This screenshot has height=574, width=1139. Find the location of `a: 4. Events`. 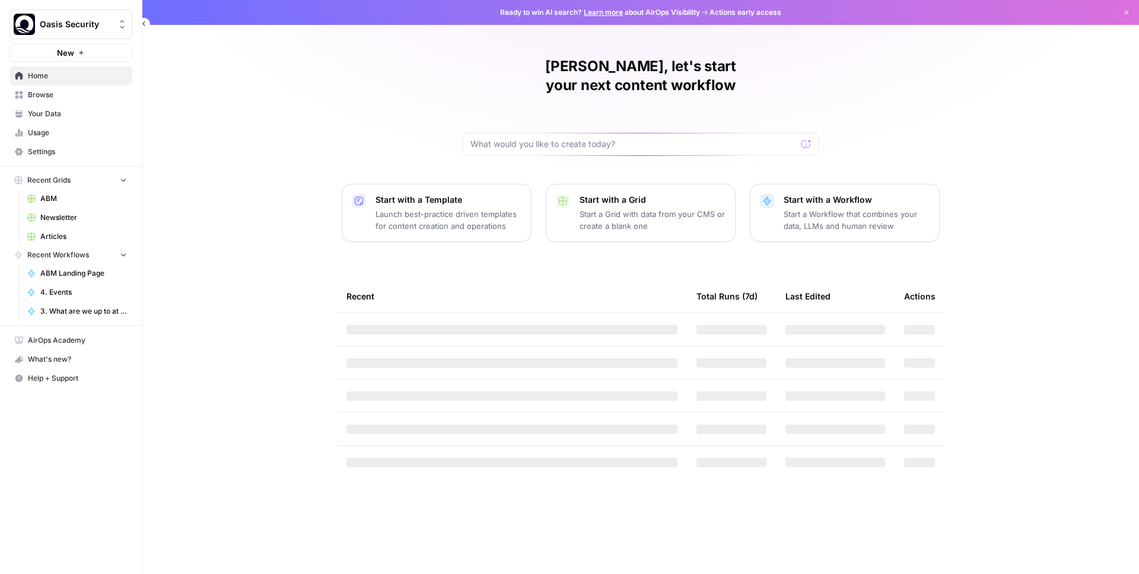

a: 4. Events is located at coordinates (77, 292).